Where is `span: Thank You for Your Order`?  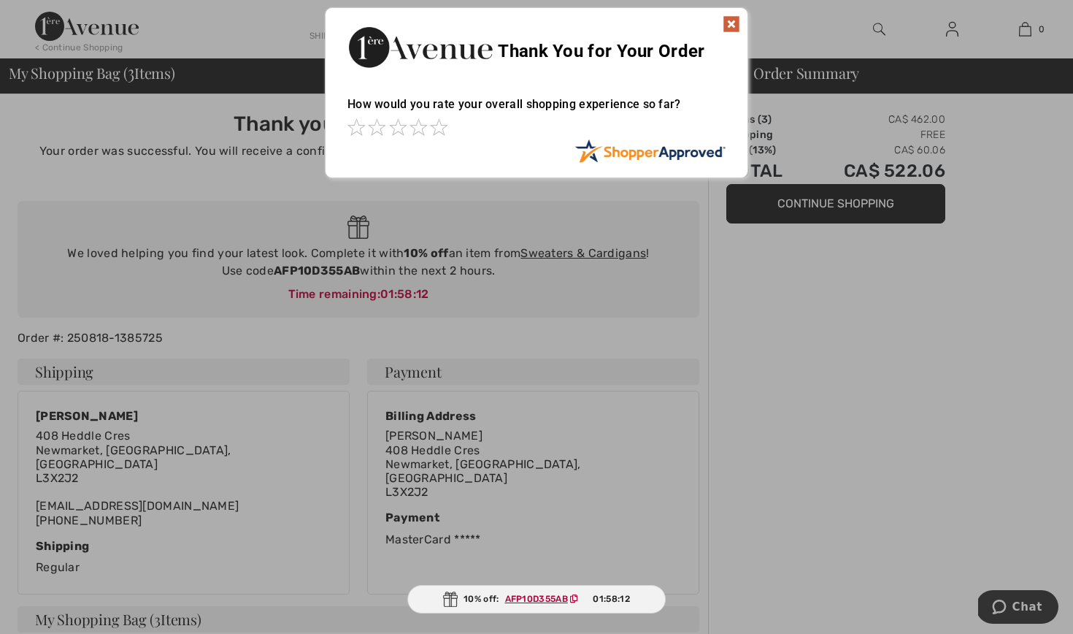 span: Thank You for Your Order is located at coordinates (601, 51).